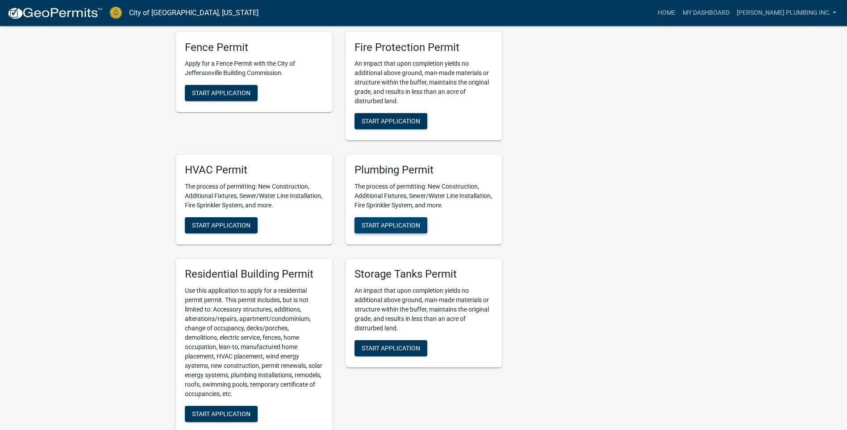  What do you see at coordinates (254, 170) in the screenshot?
I see `h5: HVAC Permit` at bounding box center [254, 170].